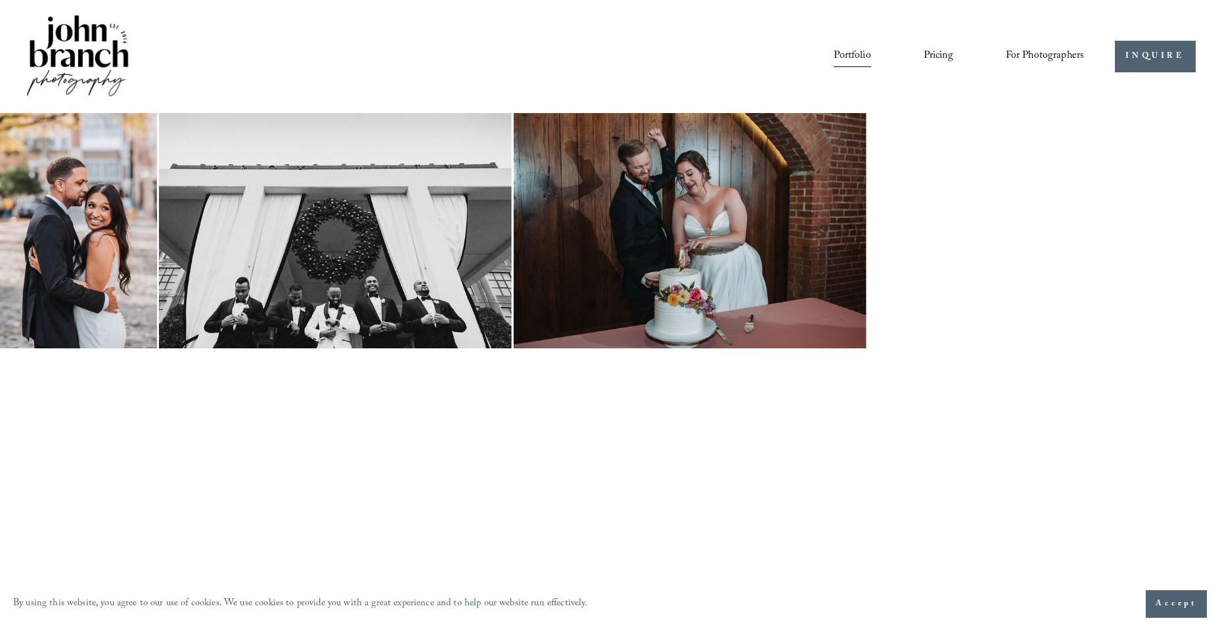 This screenshot has width=1220, height=627. Describe the element at coordinates (300, 604) in the screenshot. I see `p: By using this website, you agree to our use of cookies. We use cookies to provide you with a grea...` at that location.